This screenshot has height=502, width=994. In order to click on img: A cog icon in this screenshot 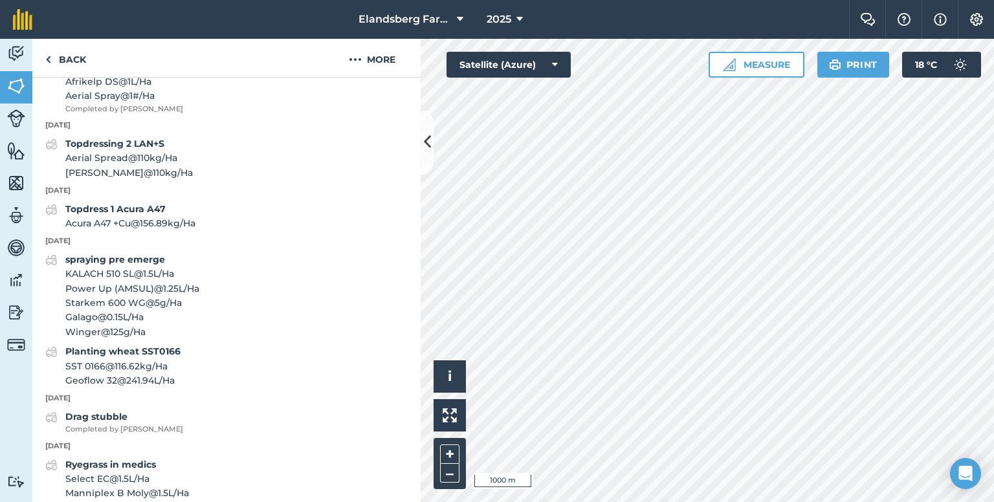, I will do `click(976, 19)`.